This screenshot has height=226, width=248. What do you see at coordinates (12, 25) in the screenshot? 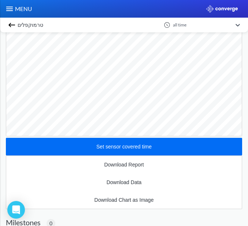
I see `img: backspace.svg` at bounding box center [12, 25].